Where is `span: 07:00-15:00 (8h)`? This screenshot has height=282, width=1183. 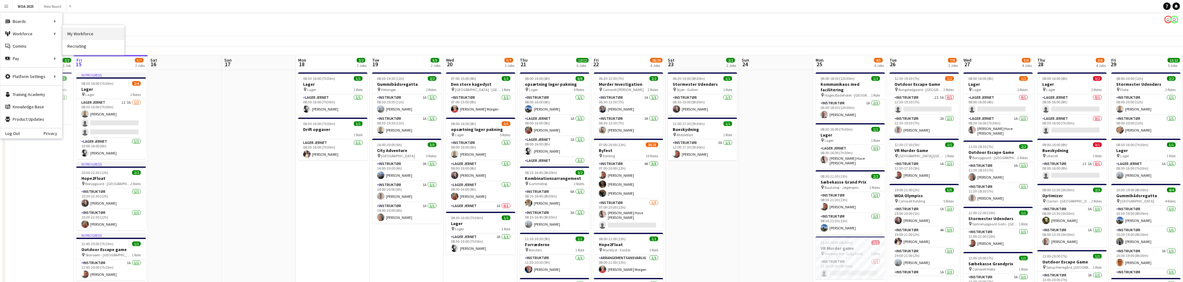
span: 07:00-15:00 (8h) is located at coordinates (463, 78).